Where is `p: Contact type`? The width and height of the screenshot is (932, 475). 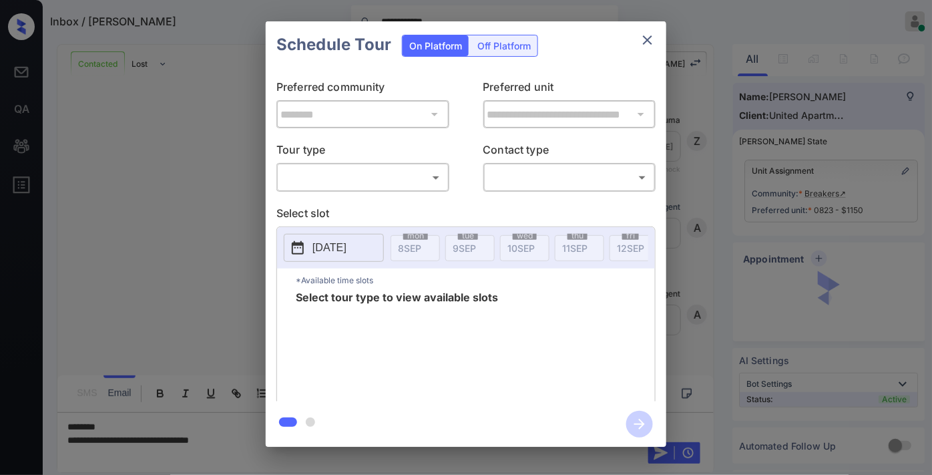
p: Contact type is located at coordinates (570, 152).